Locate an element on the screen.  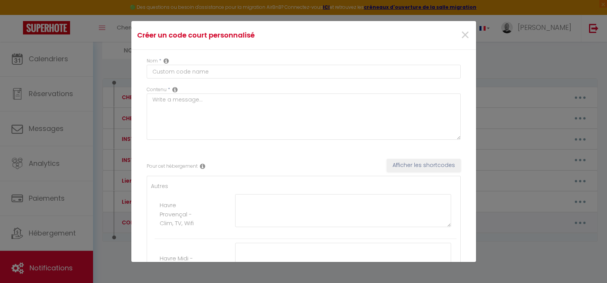
i: Replacable content is located at coordinates (175, 90).